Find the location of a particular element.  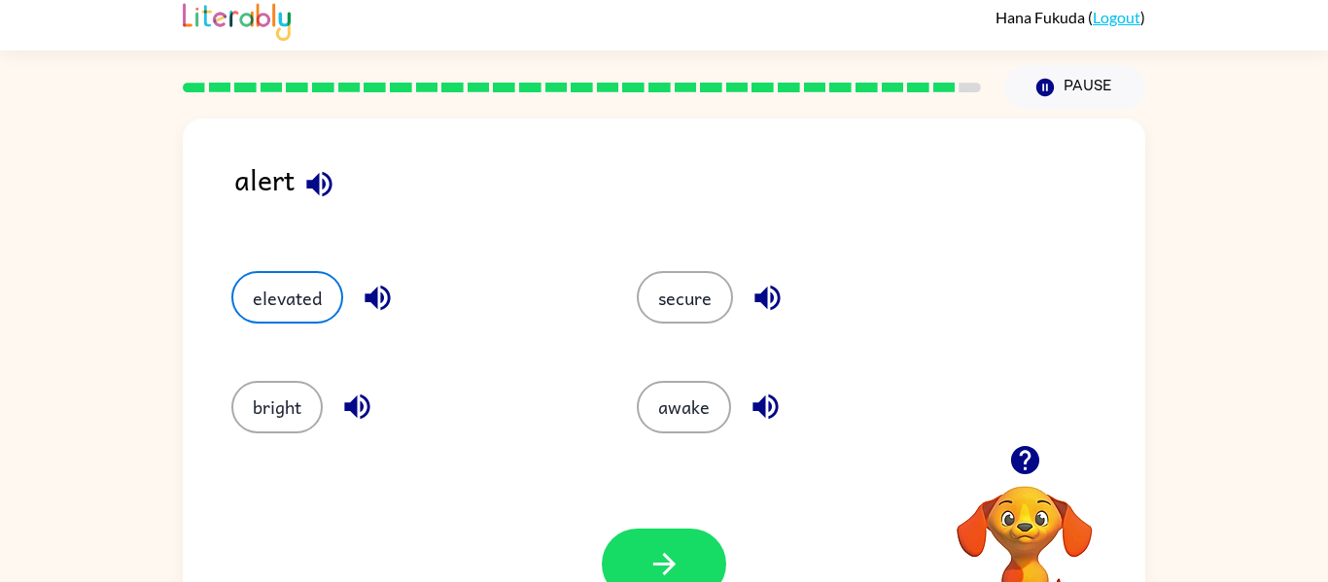

span: Hana Fukuda is located at coordinates (1041, 17).